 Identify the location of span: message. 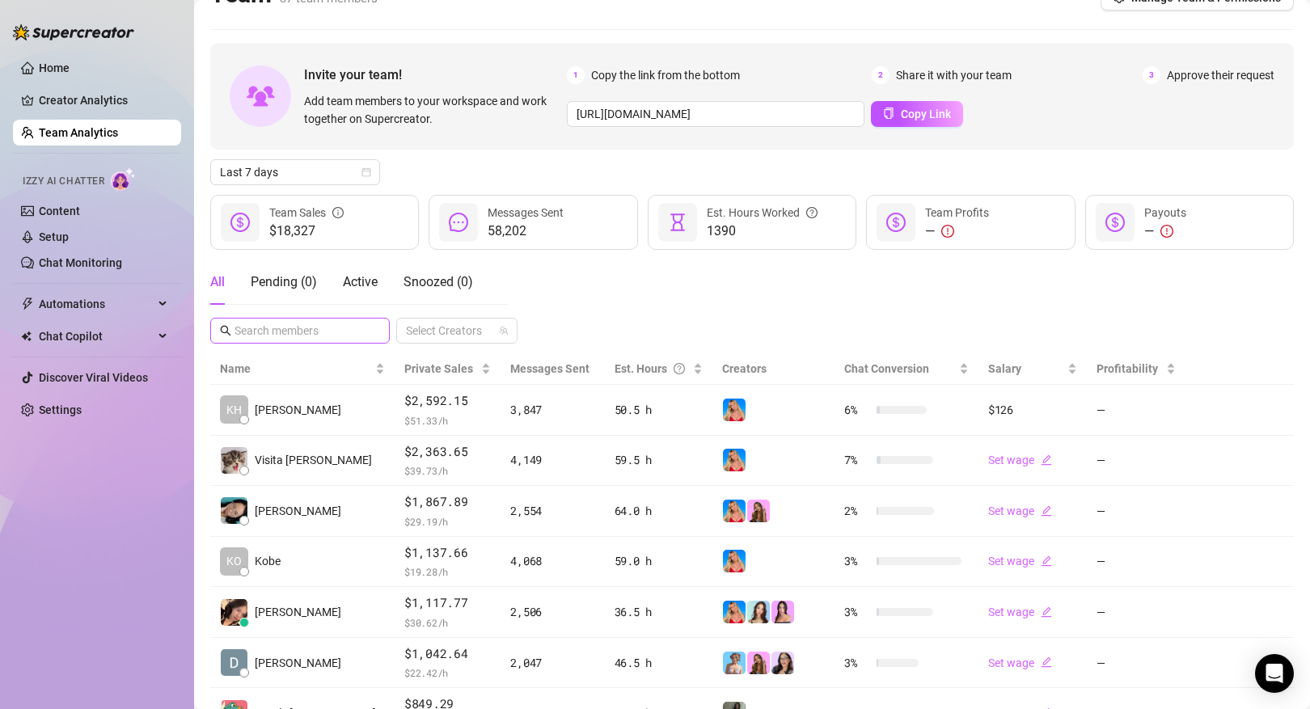
(459, 222).